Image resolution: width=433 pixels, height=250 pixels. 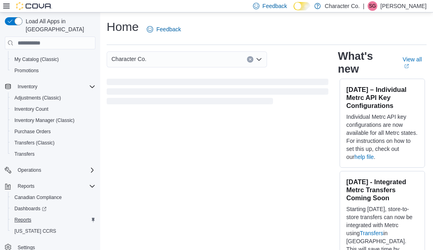 What do you see at coordinates (250, 59) in the screenshot?
I see `button: Clear input` at bounding box center [250, 59].